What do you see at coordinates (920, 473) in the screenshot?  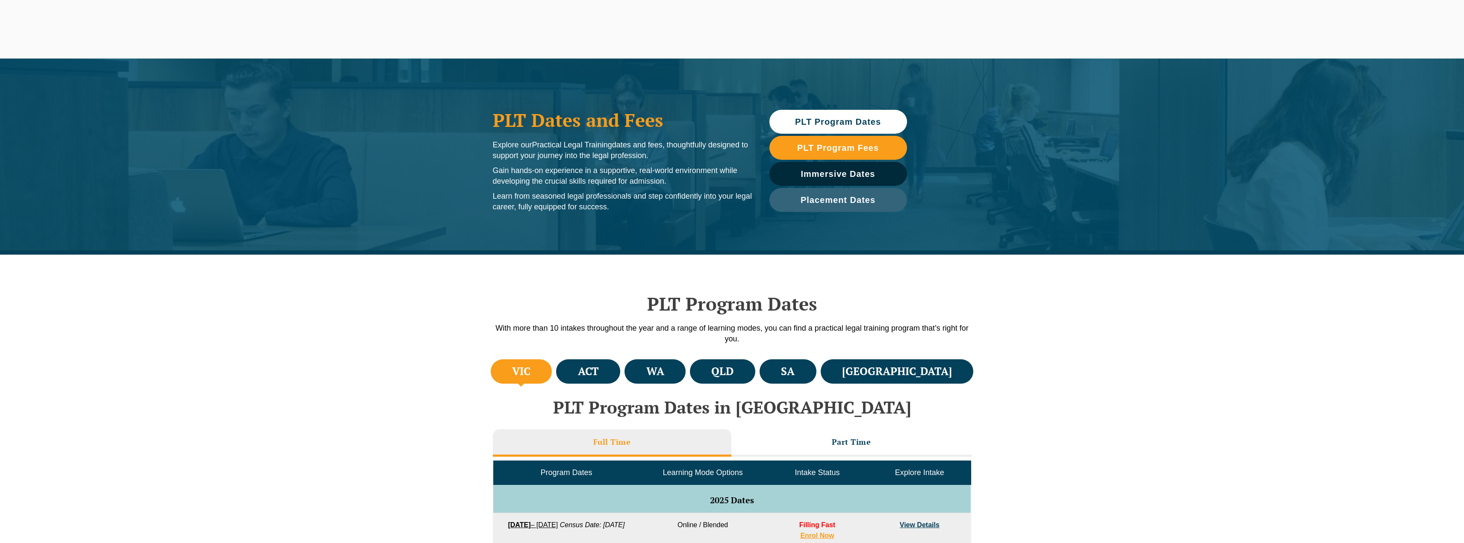 I see `span: Explore Intake` at bounding box center [920, 473].